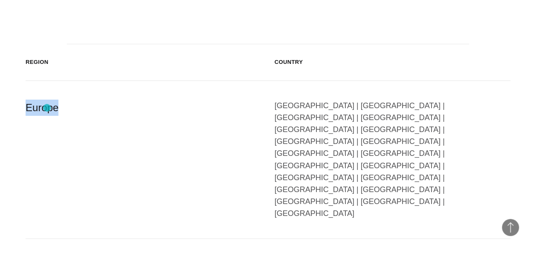 The height and width of the screenshot is (253, 536). What do you see at coordinates (511, 228) in the screenshot?
I see `span: Back to Top` at bounding box center [511, 228].